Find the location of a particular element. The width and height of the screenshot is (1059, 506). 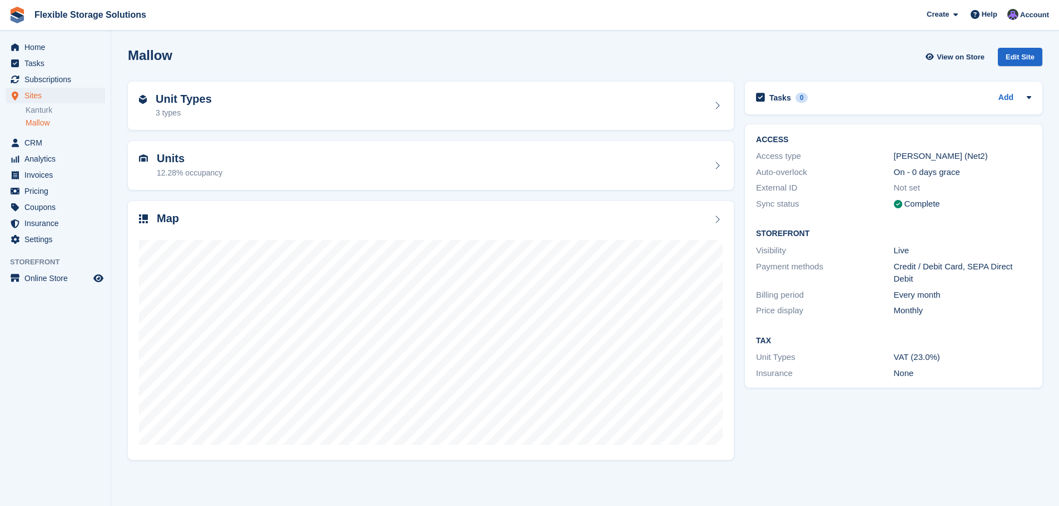

h2: Tasks is located at coordinates (780, 98).